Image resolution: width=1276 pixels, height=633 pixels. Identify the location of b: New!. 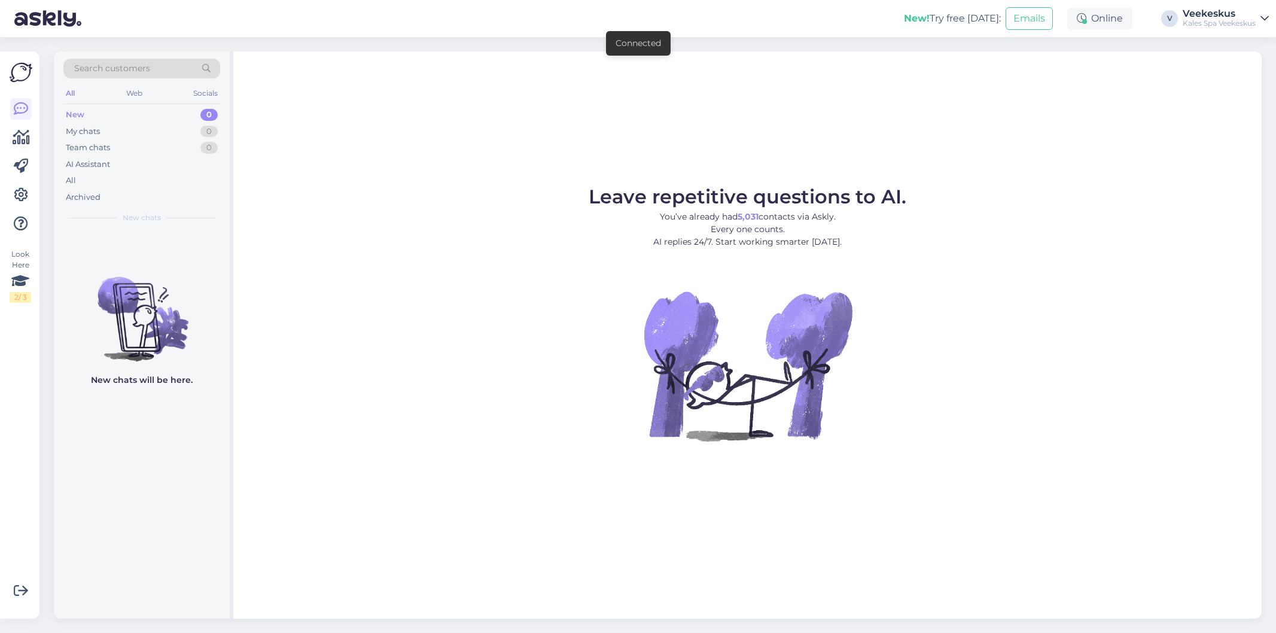
(917, 18).